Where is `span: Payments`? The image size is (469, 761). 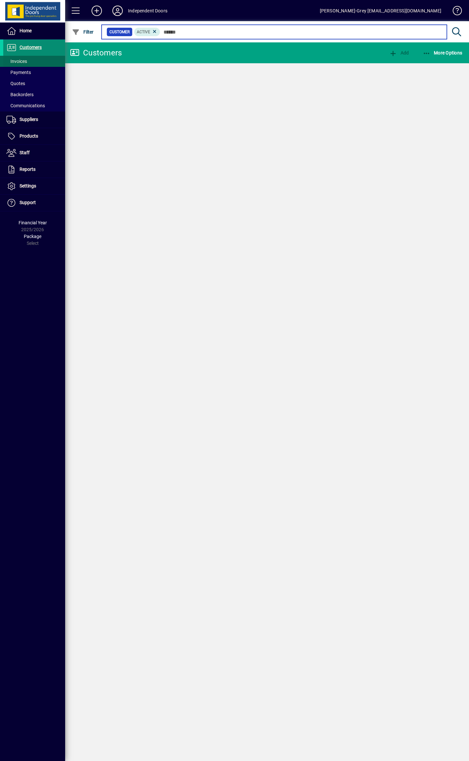 span: Payments is located at coordinates (19, 72).